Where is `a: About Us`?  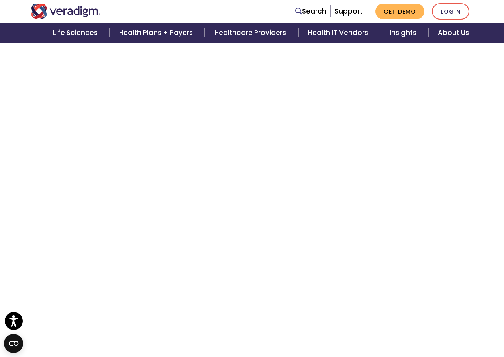
a: About Us is located at coordinates (454, 33).